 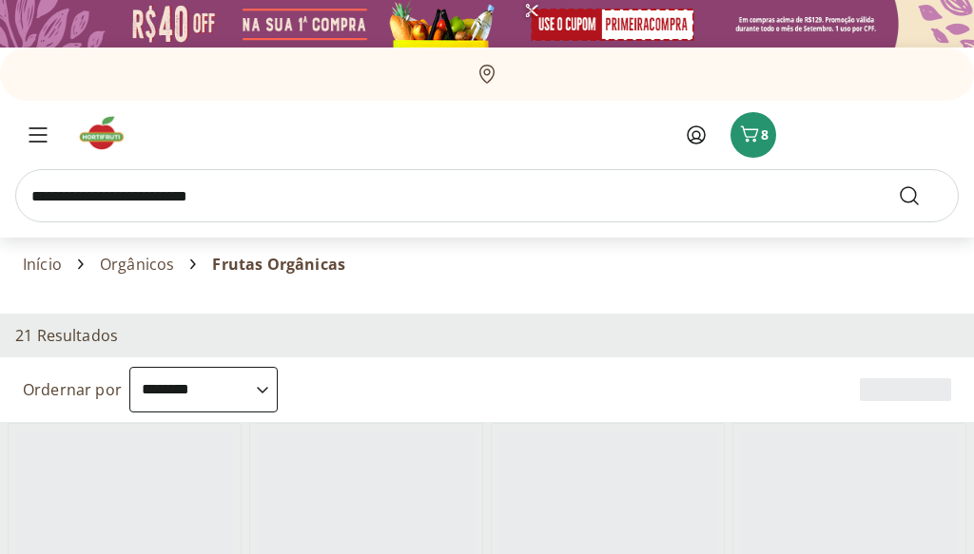 I want to click on button: Carrinho, so click(x=753, y=135).